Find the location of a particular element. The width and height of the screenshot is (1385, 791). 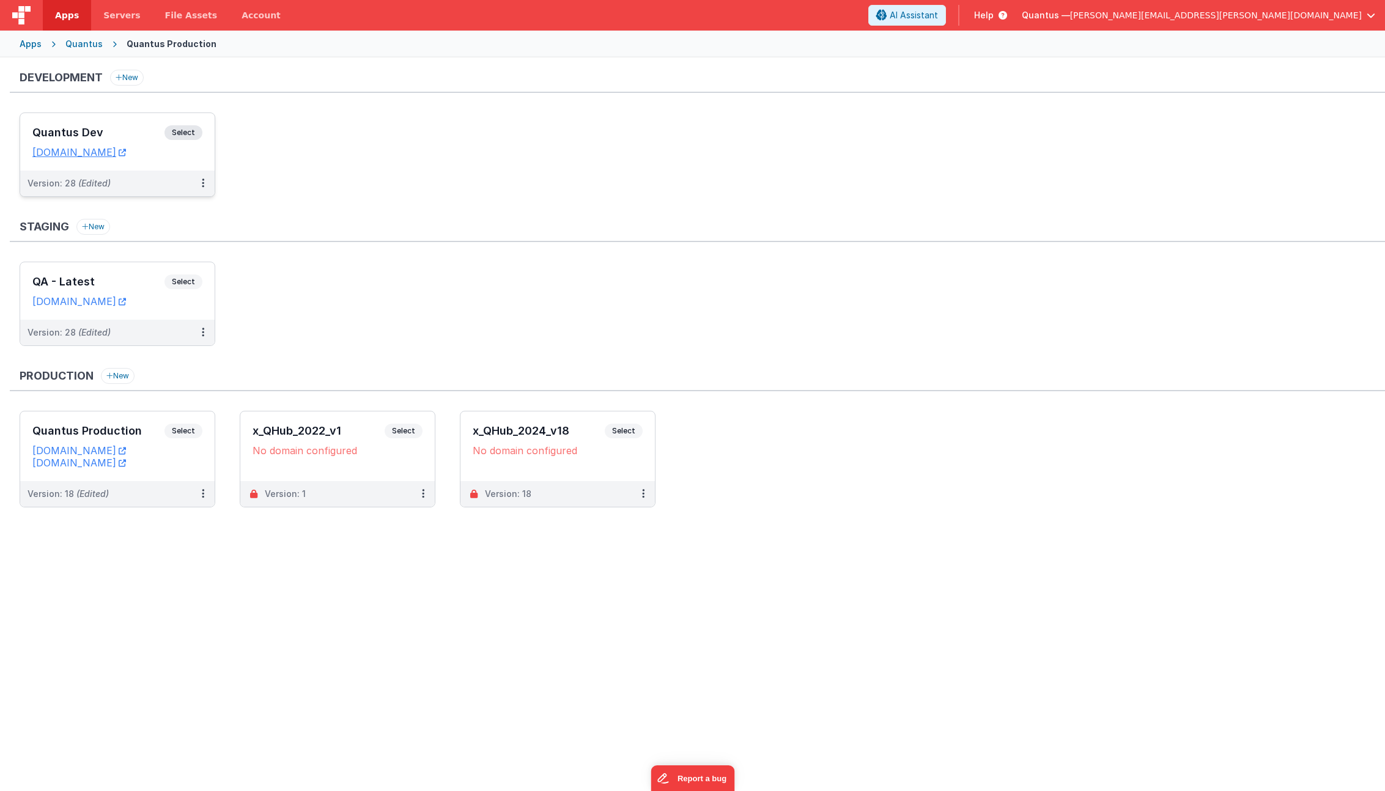

span: Help is located at coordinates (984, 15).